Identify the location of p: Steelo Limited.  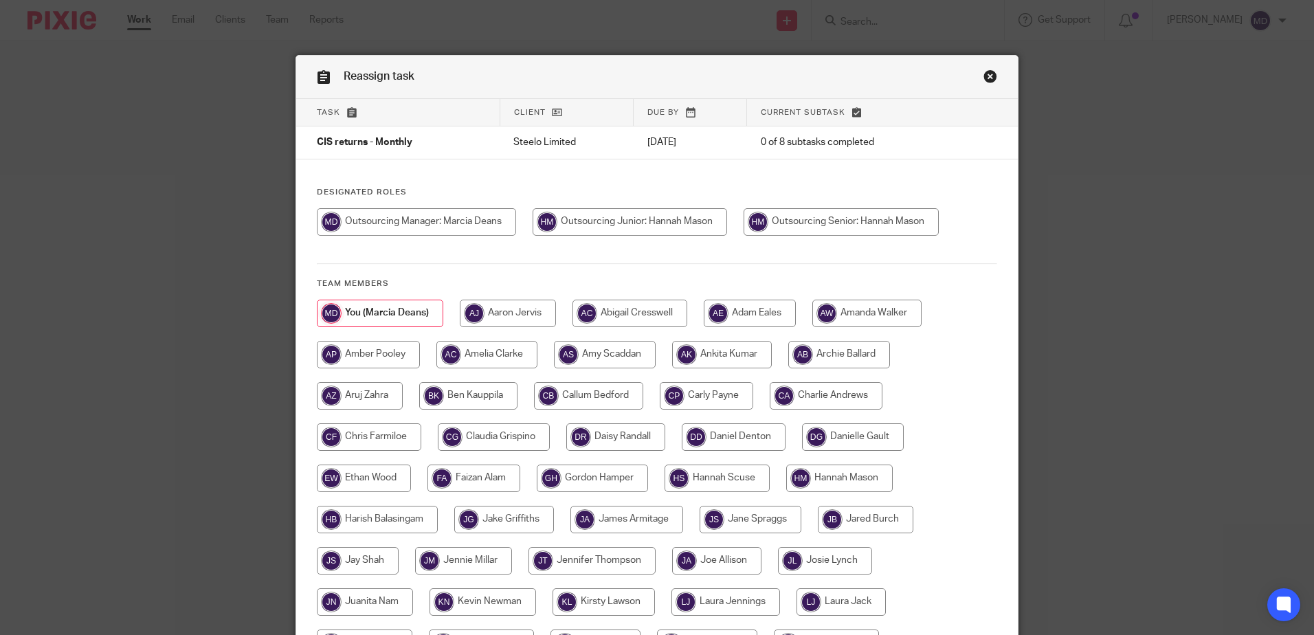
(566, 142).